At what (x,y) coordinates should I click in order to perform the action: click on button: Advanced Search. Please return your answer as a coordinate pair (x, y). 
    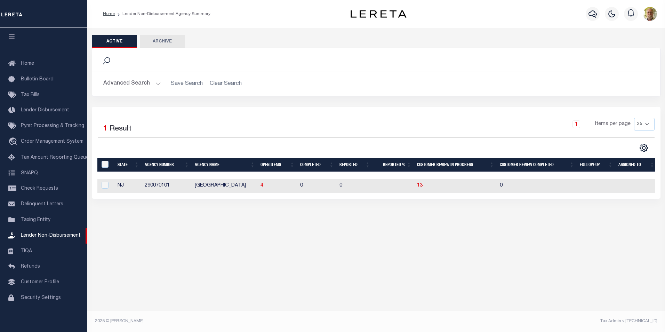
    Looking at the image, I should click on (132, 83).